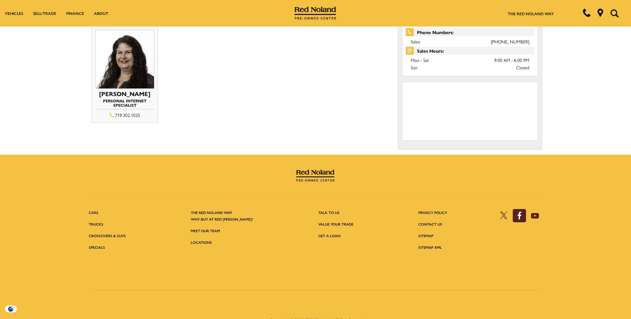  Describe the element at coordinates (416, 41) in the screenshot. I see `span: Sales:` at that location.